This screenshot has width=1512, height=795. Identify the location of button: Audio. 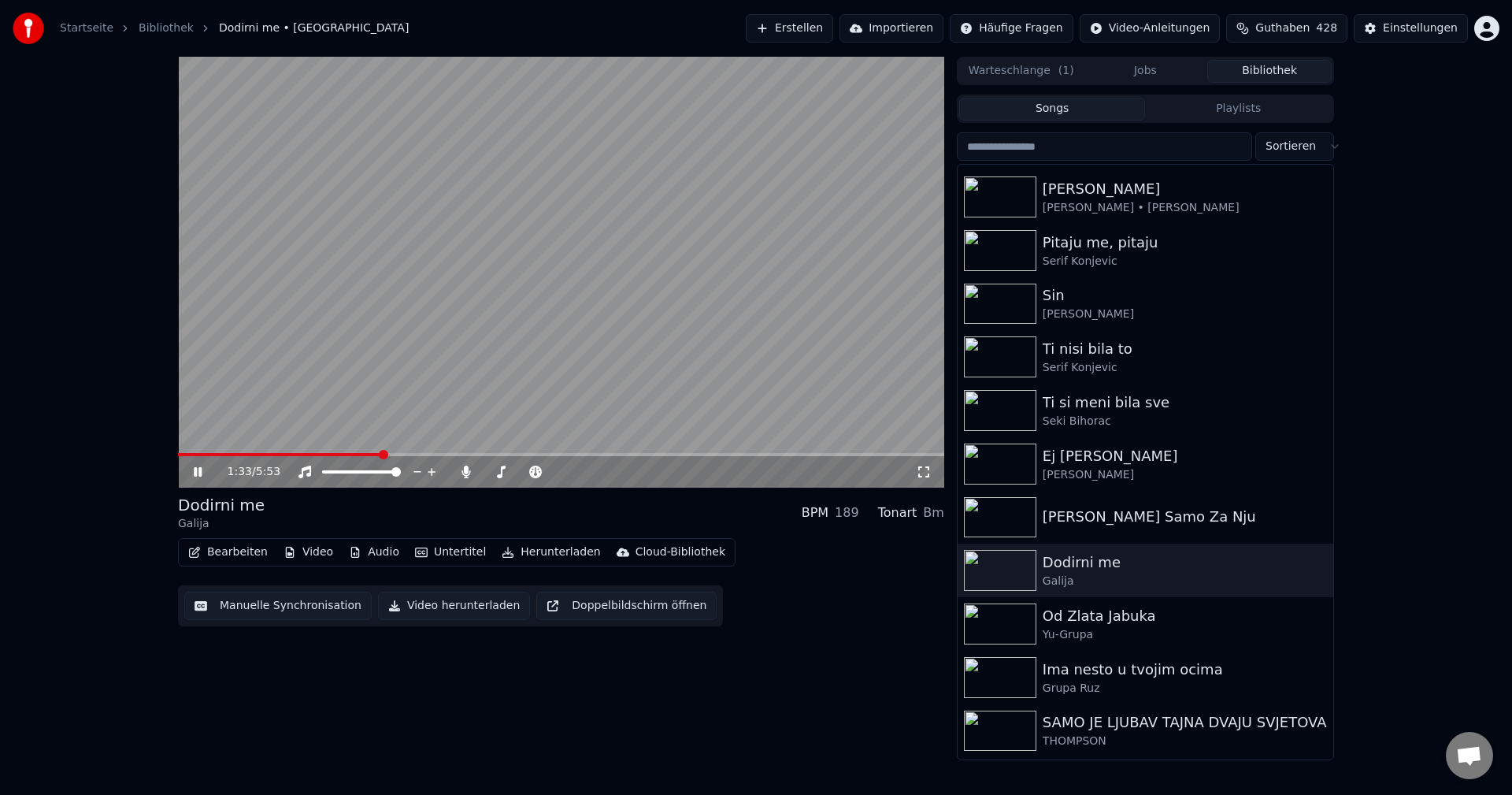
(374, 552).